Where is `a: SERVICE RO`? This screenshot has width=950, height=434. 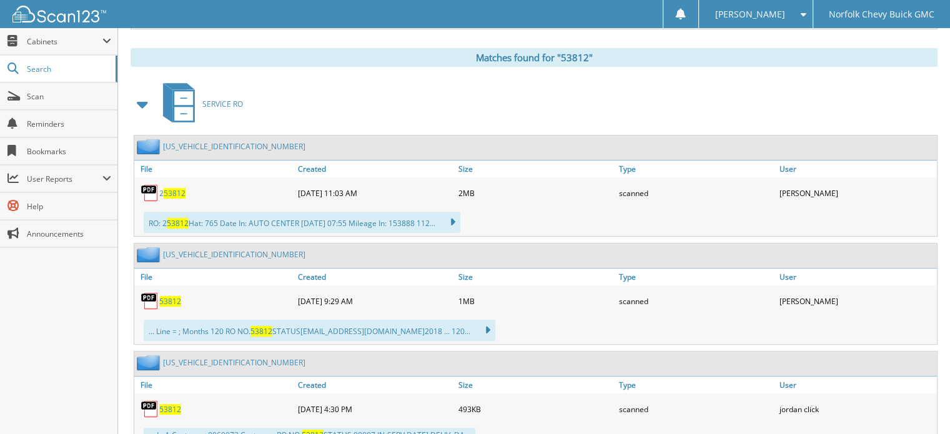
a: SERVICE RO is located at coordinates (199, 104).